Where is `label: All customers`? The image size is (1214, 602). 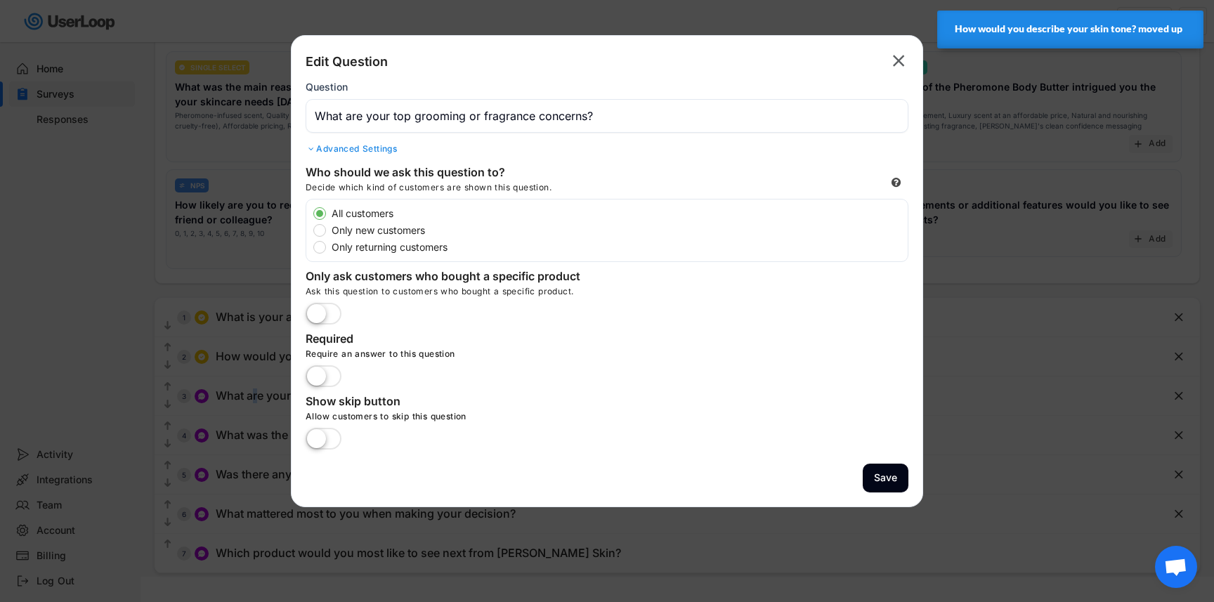 label: All customers is located at coordinates (617, 214).